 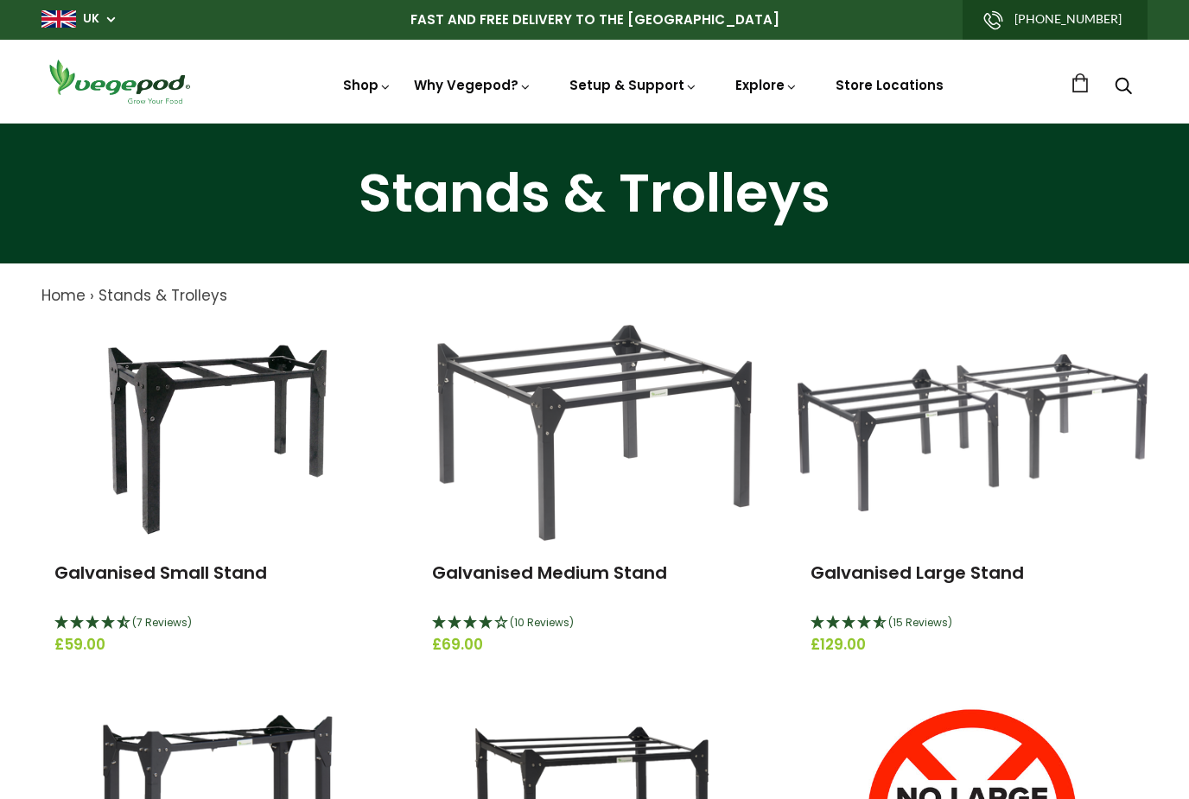 What do you see at coordinates (917, 573) in the screenshot?
I see `a: Galvanised Large Stand` at bounding box center [917, 573].